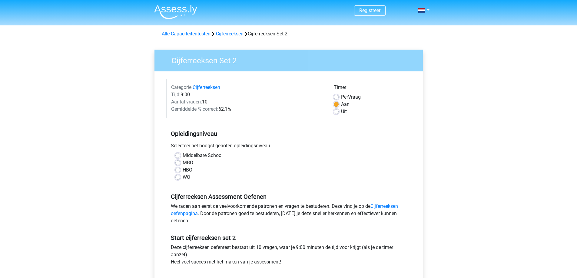 The width and height of the screenshot is (577, 278). What do you see at coordinates (187, 102) in the screenshot?
I see `span: Aantal vragen:` at bounding box center [187, 102].